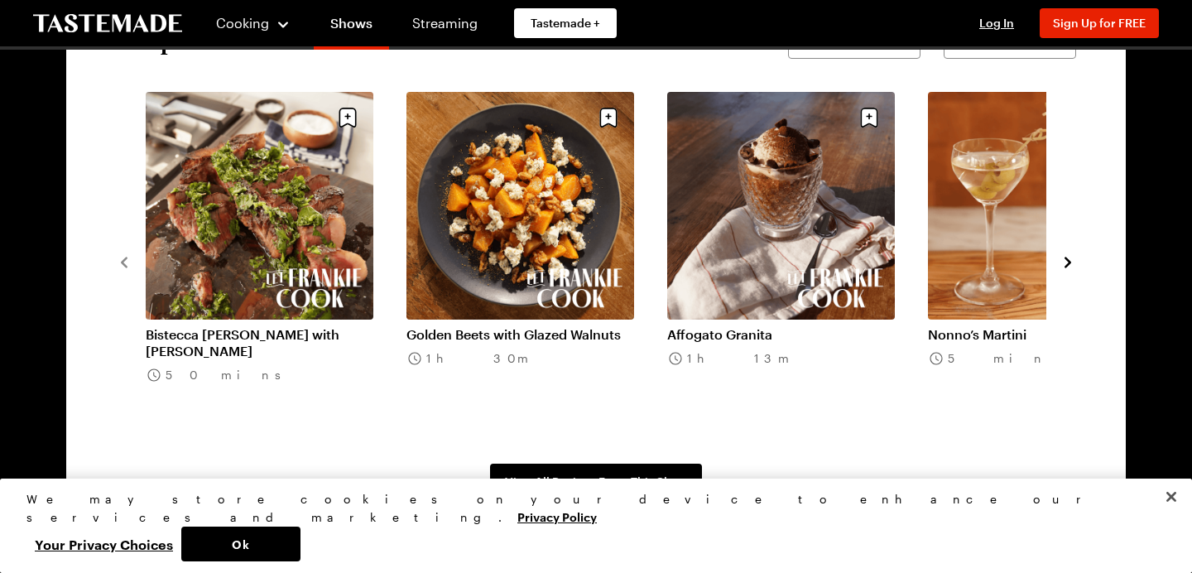  What do you see at coordinates (252, 23) in the screenshot?
I see `button: Cooking` at bounding box center [252, 23].